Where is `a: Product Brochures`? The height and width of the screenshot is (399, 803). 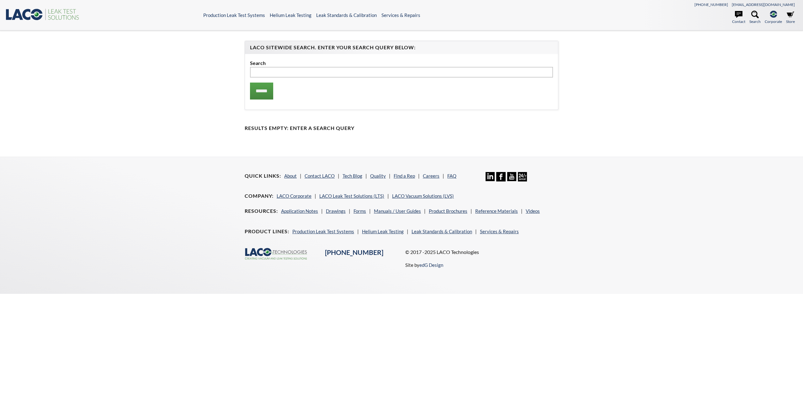 a: Product Brochures is located at coordinates (448, 211).